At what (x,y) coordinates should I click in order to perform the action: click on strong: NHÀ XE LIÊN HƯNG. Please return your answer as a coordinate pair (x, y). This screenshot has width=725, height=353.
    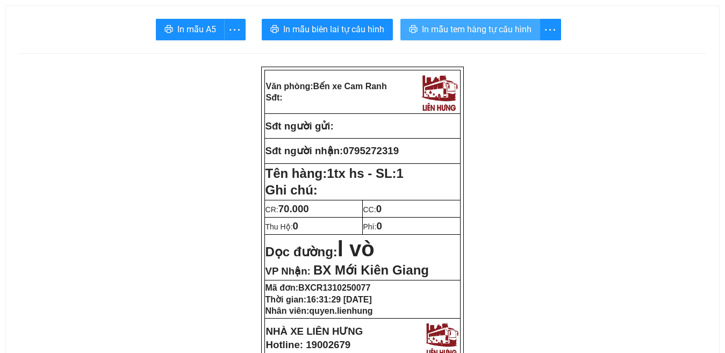
    Looking at the image, I should click on (314, 331).